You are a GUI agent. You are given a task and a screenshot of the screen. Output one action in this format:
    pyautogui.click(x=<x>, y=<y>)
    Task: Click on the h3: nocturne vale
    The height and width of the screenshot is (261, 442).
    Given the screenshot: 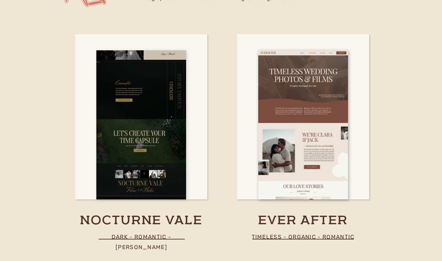 What is the action you would take?
    pyautogui.click(x=141, y=221)
    